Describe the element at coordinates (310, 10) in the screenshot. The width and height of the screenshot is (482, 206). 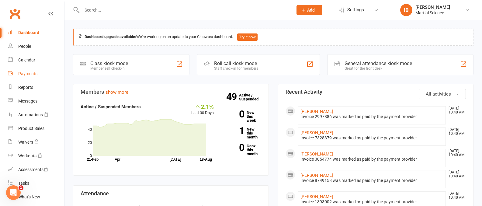
I see `button: Add` at that location.